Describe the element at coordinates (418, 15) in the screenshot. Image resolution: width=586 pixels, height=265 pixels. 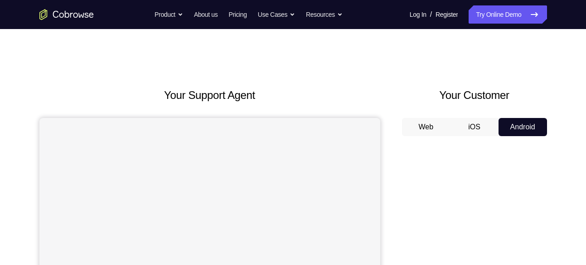
I see `a: Log In` at that location.